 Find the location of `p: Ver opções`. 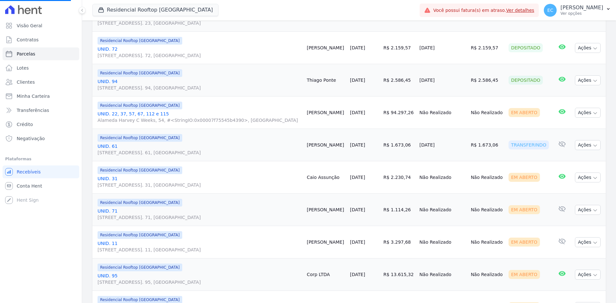

p: Ver opções is located at coordinates (582, 13).